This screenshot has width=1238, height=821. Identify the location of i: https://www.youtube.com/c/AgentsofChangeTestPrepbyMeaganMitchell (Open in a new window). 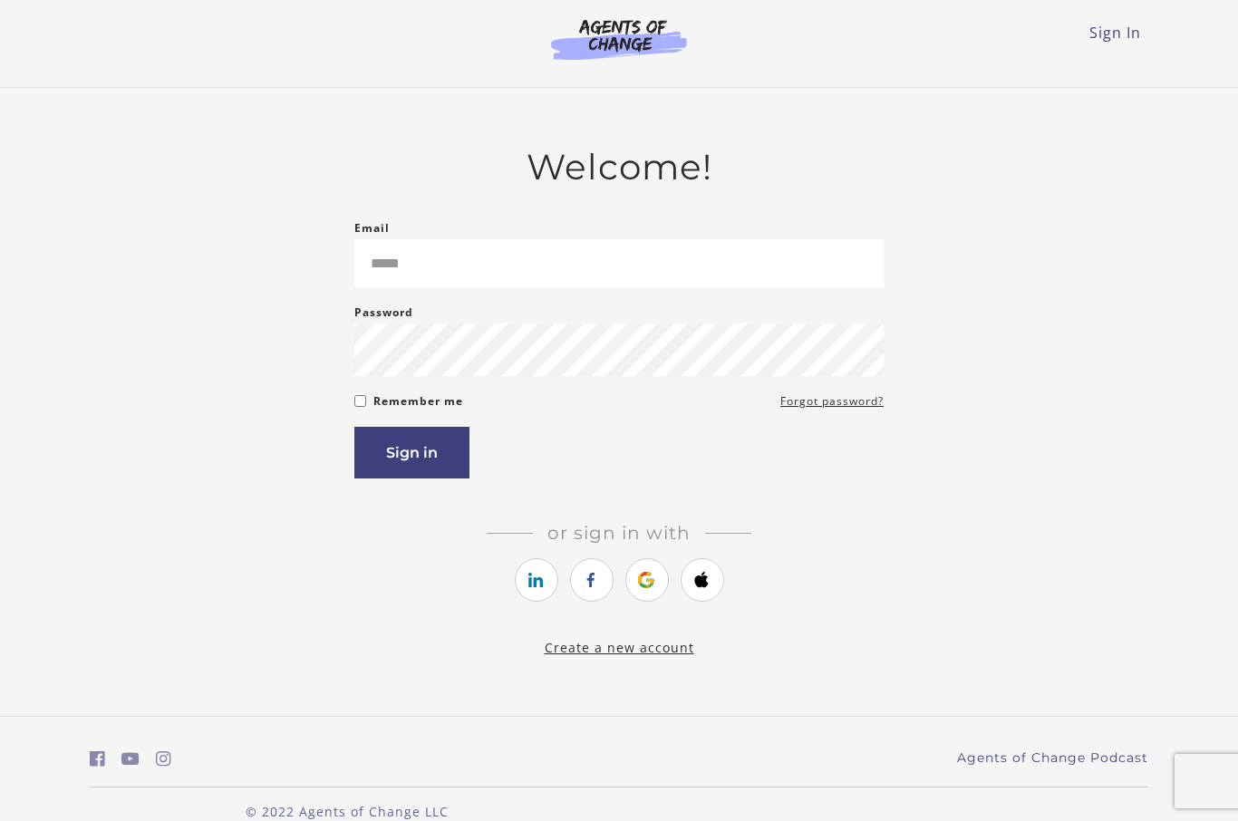
(131, 759).